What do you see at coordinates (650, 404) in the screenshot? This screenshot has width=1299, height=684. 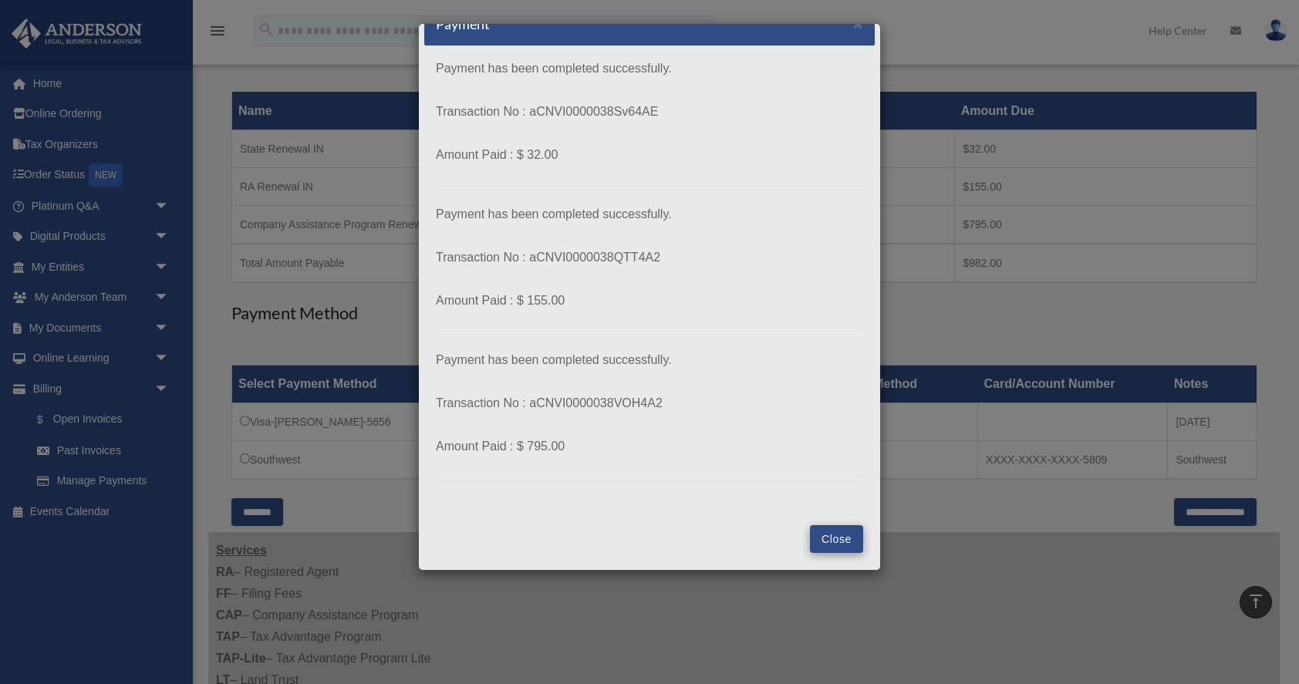 I see `p: Transaction No : aCNVI0000038VOH4A2` at bounding box center [650, 404].